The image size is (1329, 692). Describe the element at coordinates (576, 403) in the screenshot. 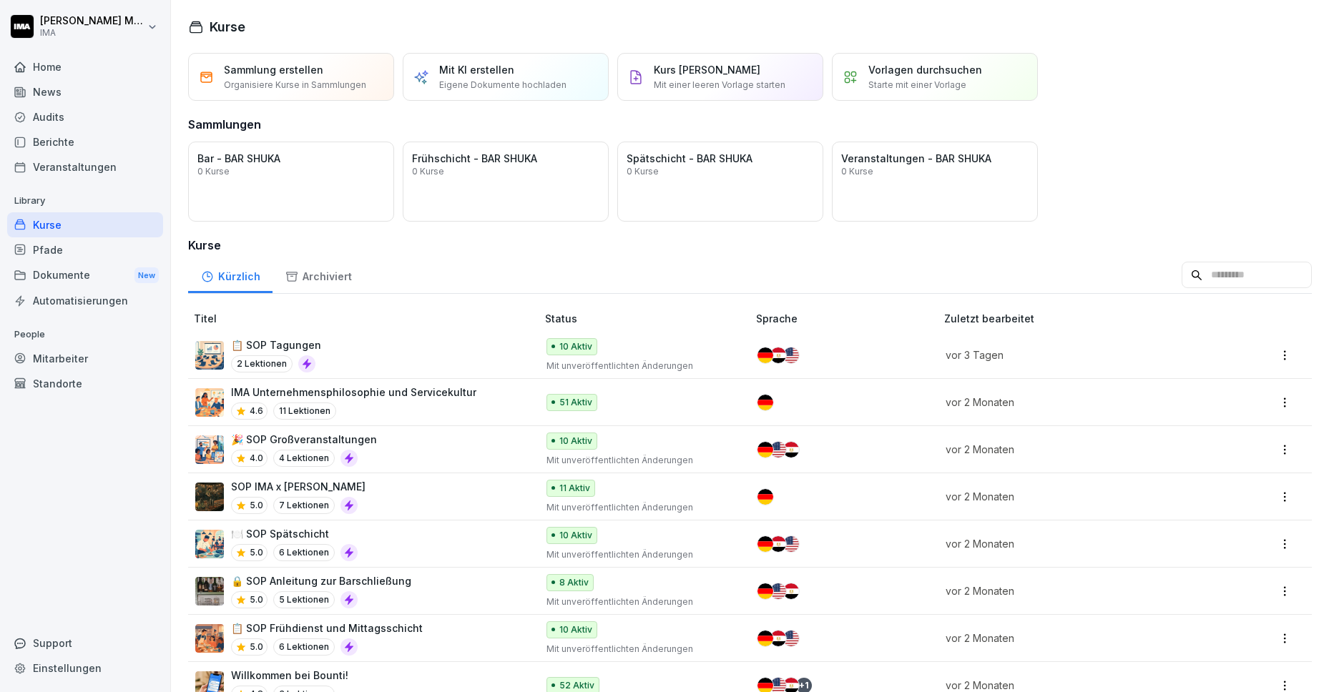

I see `p: 51 Aktiv` at that location.